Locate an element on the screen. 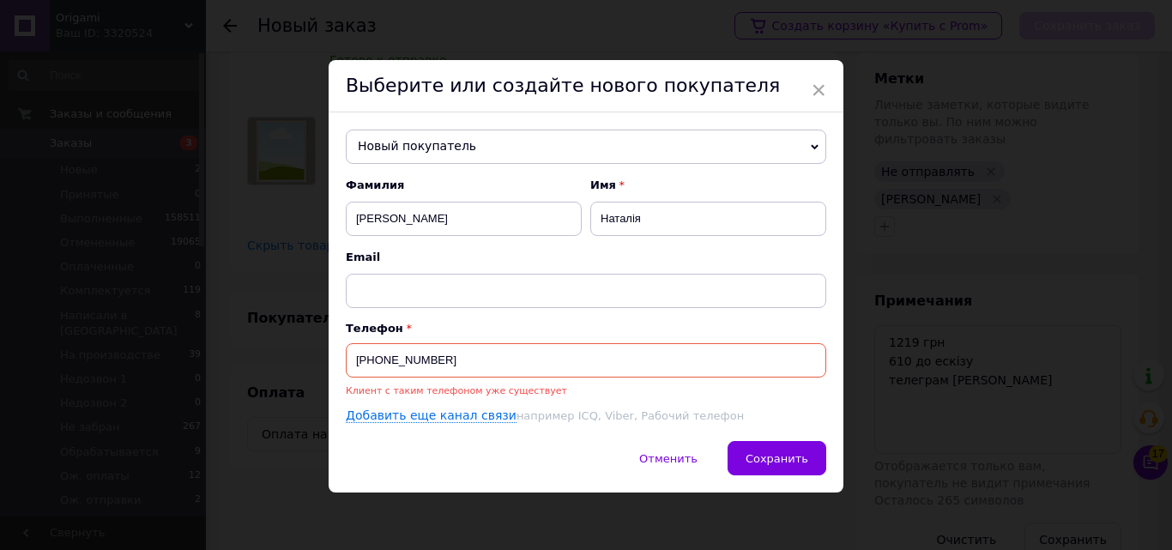 The height and width of the screenshot is (550, 1172). span: Фамилия is located at coordinates (463, 185).